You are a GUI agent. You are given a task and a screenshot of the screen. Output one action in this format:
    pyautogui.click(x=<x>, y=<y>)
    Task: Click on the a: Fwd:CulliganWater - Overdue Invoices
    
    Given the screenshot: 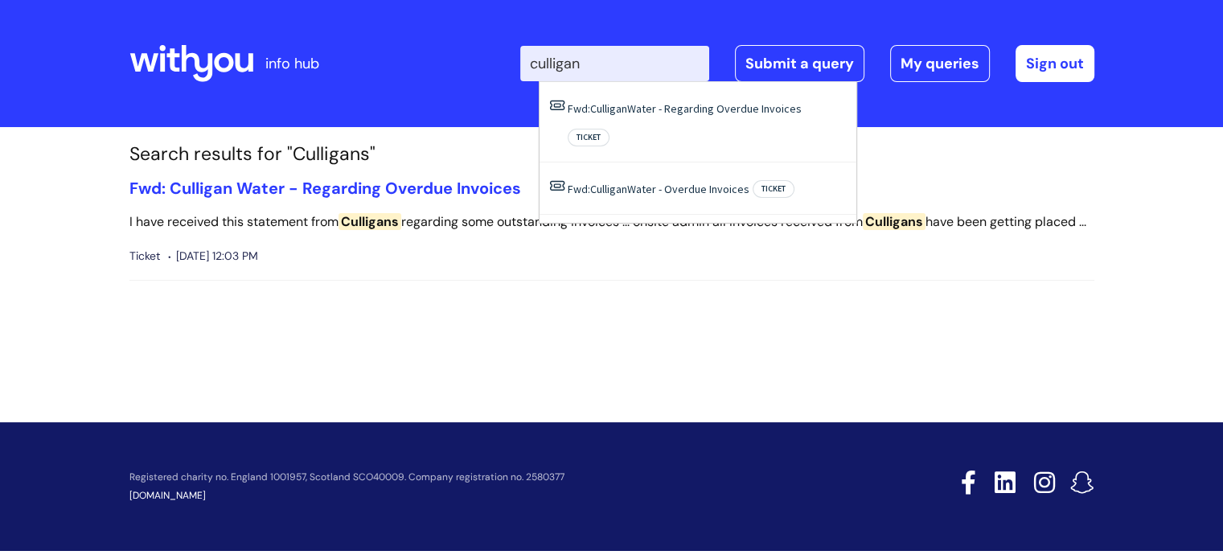 What is the action you would take?
    pyautogui.click(x=659, y=189)
    